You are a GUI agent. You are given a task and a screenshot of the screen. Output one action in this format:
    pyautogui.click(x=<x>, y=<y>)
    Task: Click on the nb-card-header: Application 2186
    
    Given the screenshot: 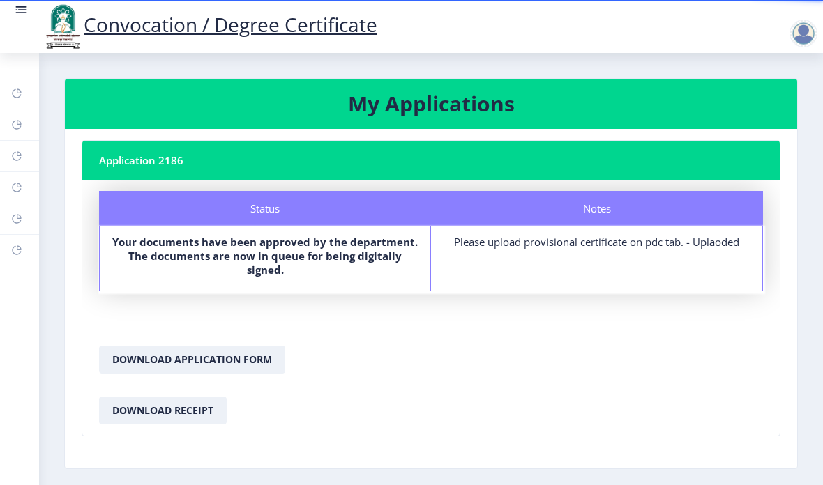 What is the action you would take?
    pyautogui.click(x=431, y=160)
    